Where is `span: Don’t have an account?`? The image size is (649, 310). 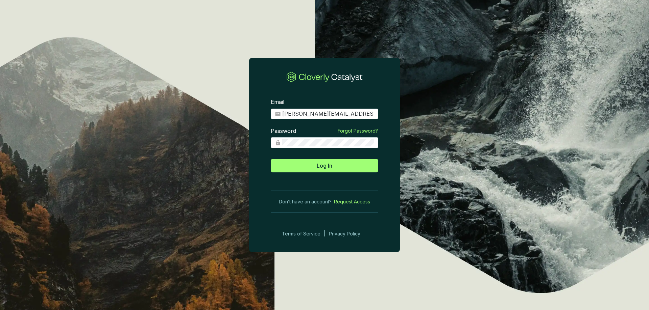
span: Don’t have an account? is located at coordinates (305, 202).